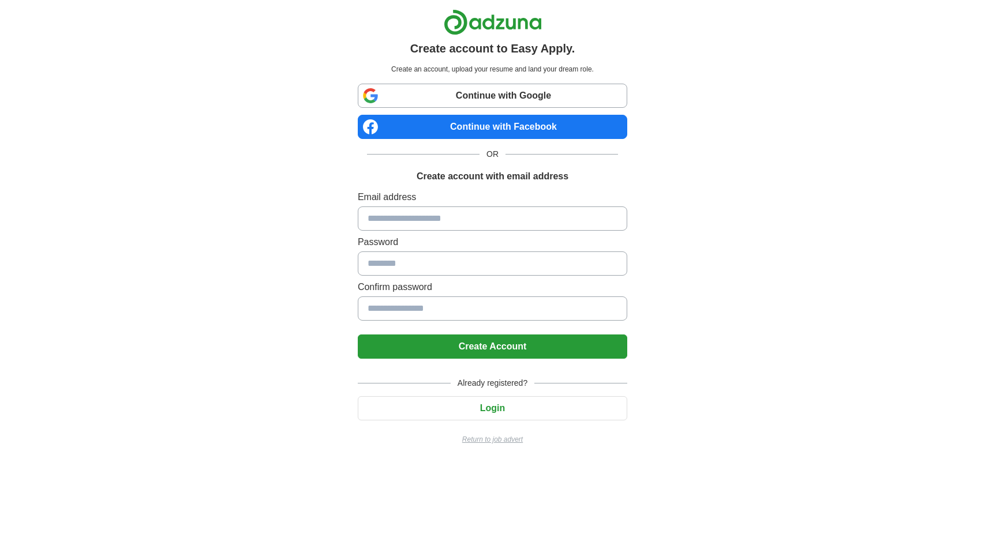 The image size is (985, 553). What do you see at coordinates (492, 347) in the screenshot?
I see `button: Create Account` at bounding box center [492, 347].